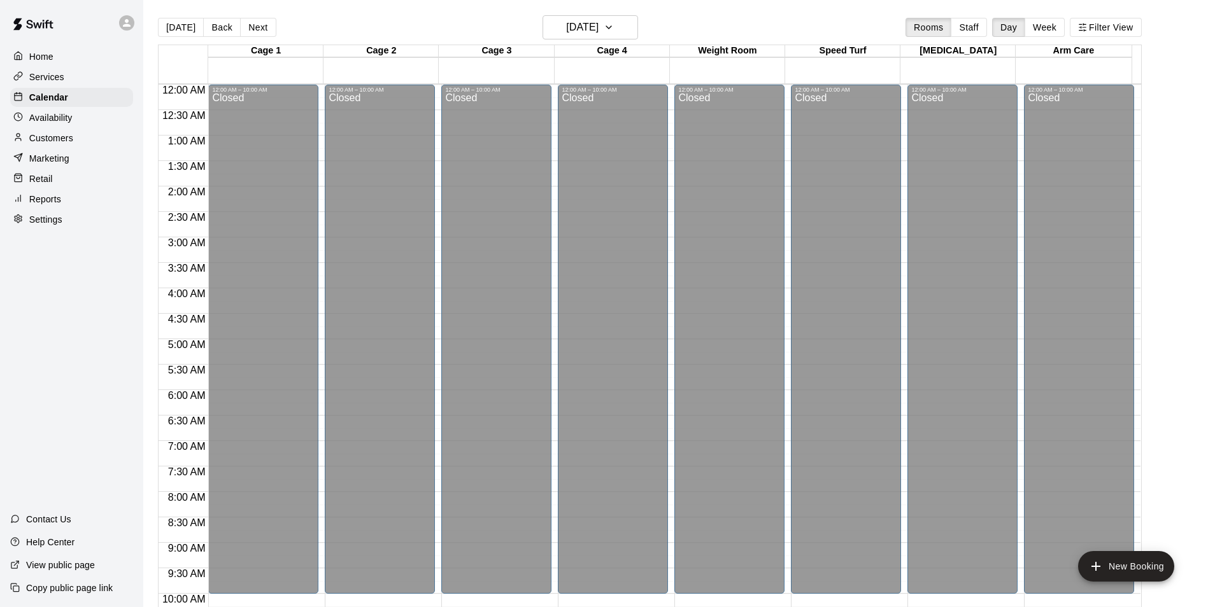 This screenshot has width=1208, height=607. Describe the element at coordinates (187, 497) in the screenshot. I see `span: 8:00 AM` at that location.